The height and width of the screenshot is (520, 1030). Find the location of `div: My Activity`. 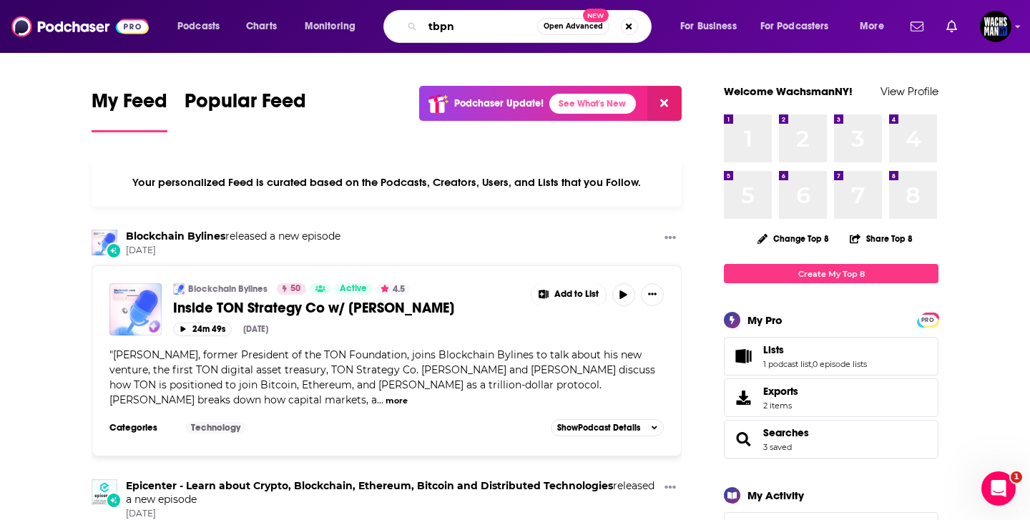

div: My Activity is located at coordinates (776, 495).